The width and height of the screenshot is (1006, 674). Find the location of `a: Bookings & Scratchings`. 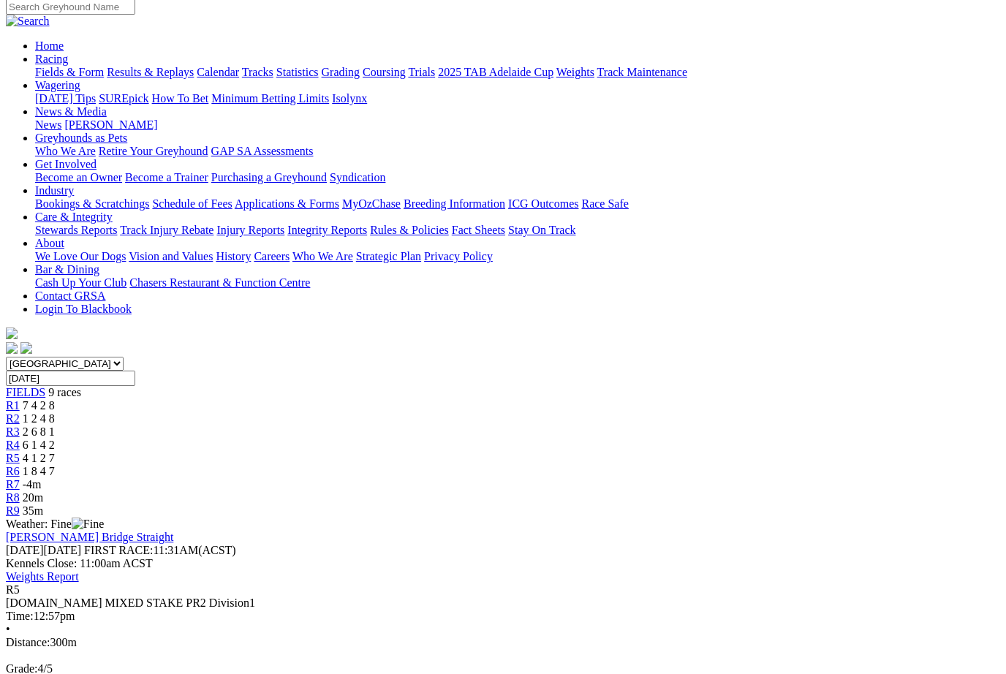

a: Bookings & Scratchings is located at coordinates (92, 203).